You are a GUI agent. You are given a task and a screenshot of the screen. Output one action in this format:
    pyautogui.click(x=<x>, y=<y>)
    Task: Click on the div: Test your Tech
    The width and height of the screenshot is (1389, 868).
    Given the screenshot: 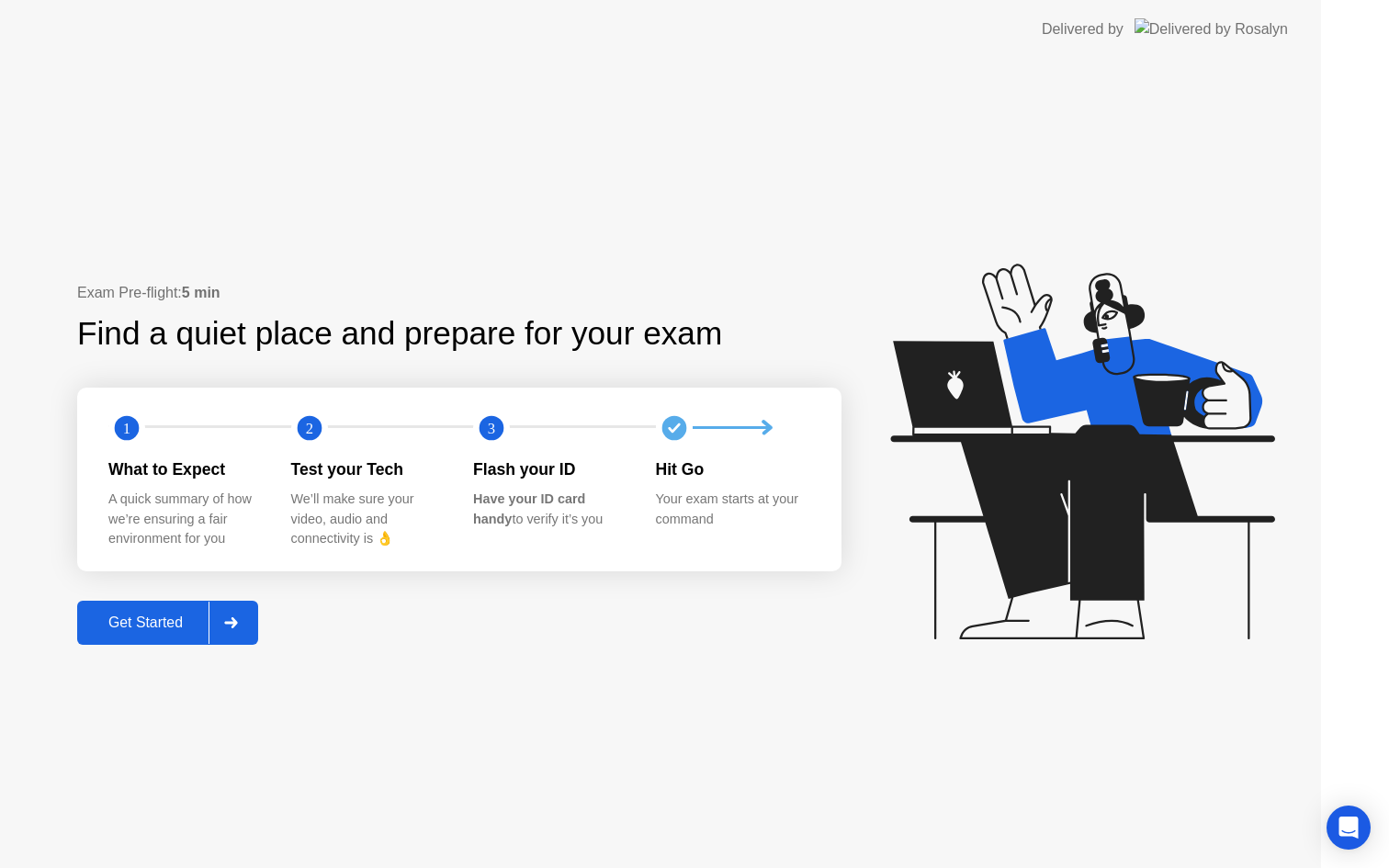 What is the action you would take?
    pyautogui.click(x=367, y=469)
    